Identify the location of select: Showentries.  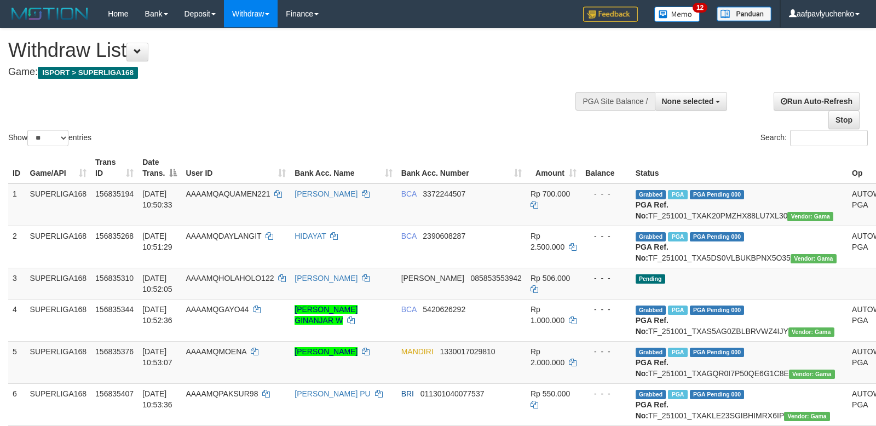
(48, 138).